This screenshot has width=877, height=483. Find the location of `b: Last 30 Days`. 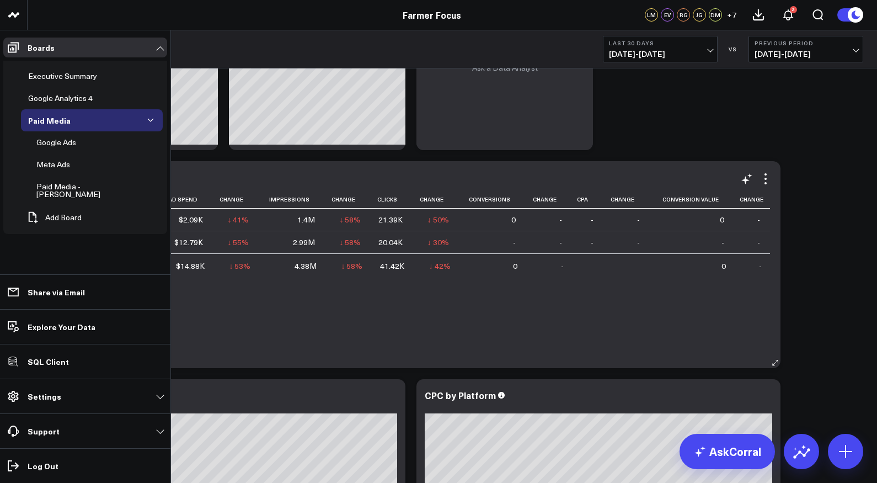

b: Last 30 Days is located at coordinates (660, 43).